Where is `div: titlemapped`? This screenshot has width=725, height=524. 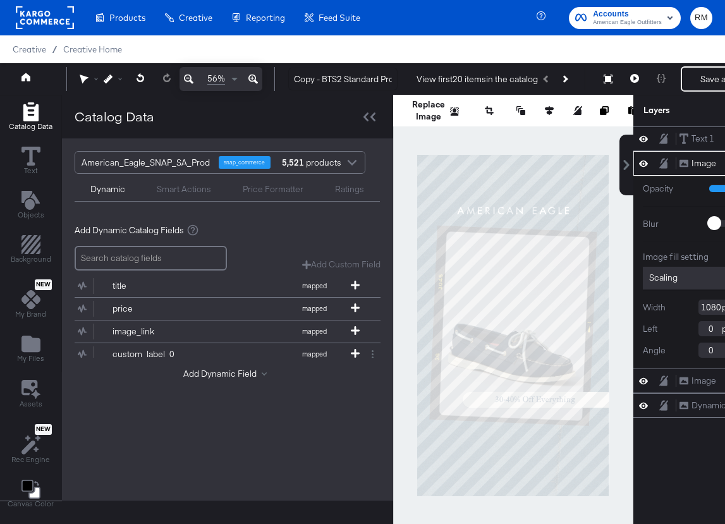 div: titlemapped is located at coordinates (228, 286).